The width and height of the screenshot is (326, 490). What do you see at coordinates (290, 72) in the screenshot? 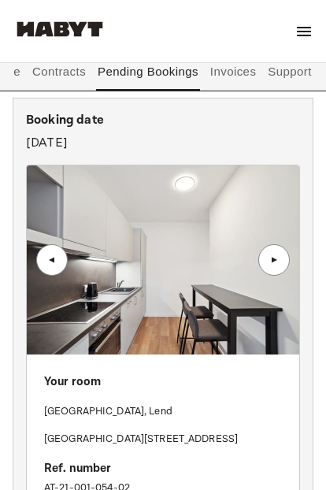
I see `button: Support` at bounding box center [290, 72].